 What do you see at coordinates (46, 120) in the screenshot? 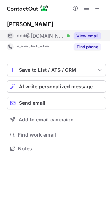
I see `span: Add to email campaign` at bounding box center [46, 120].